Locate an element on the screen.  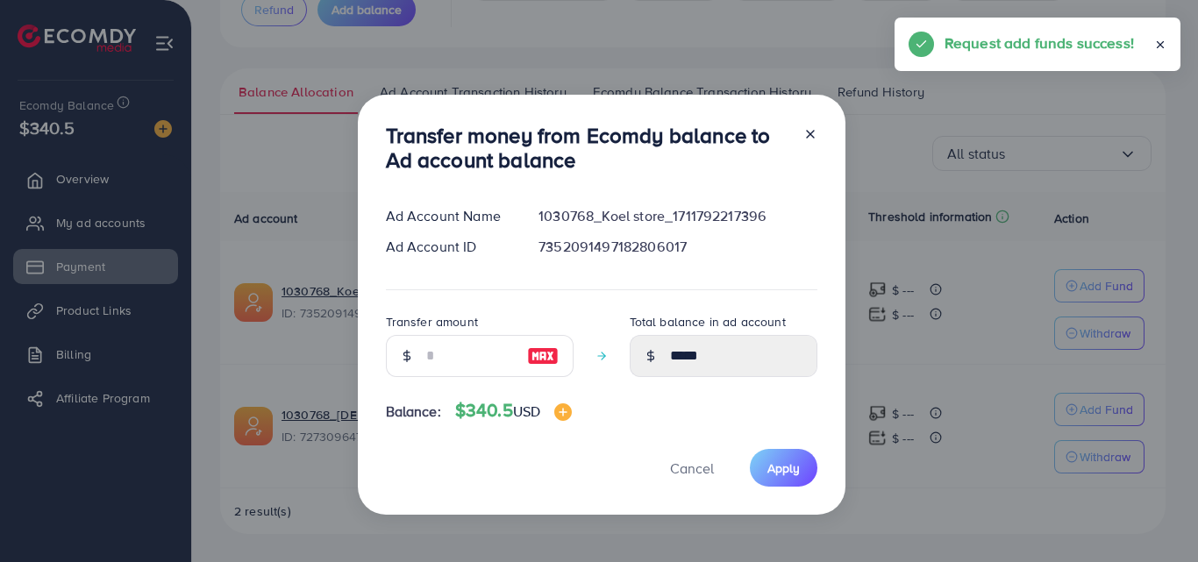
h5: Request add funds success! is located at coordinates (1039, 43).